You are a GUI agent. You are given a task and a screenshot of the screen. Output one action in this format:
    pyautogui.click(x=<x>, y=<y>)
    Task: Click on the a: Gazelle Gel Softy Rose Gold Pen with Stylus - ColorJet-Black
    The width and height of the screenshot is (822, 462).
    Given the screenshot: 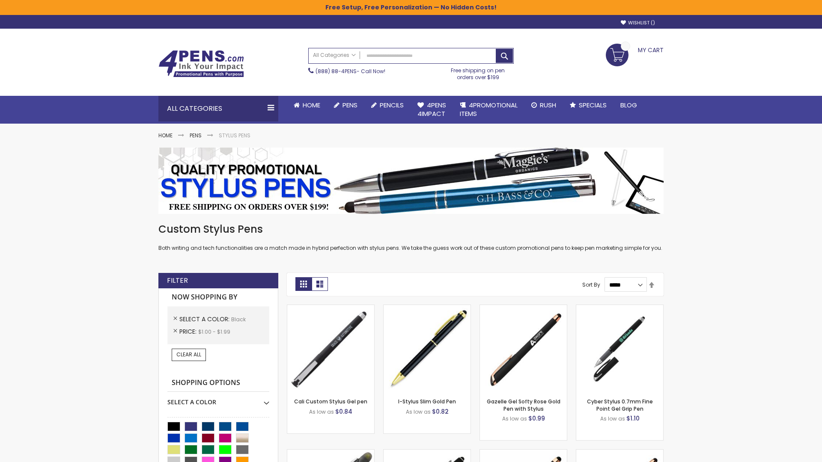 What is the action you would take?
    pyautogui.click(x=619, y=453)
    